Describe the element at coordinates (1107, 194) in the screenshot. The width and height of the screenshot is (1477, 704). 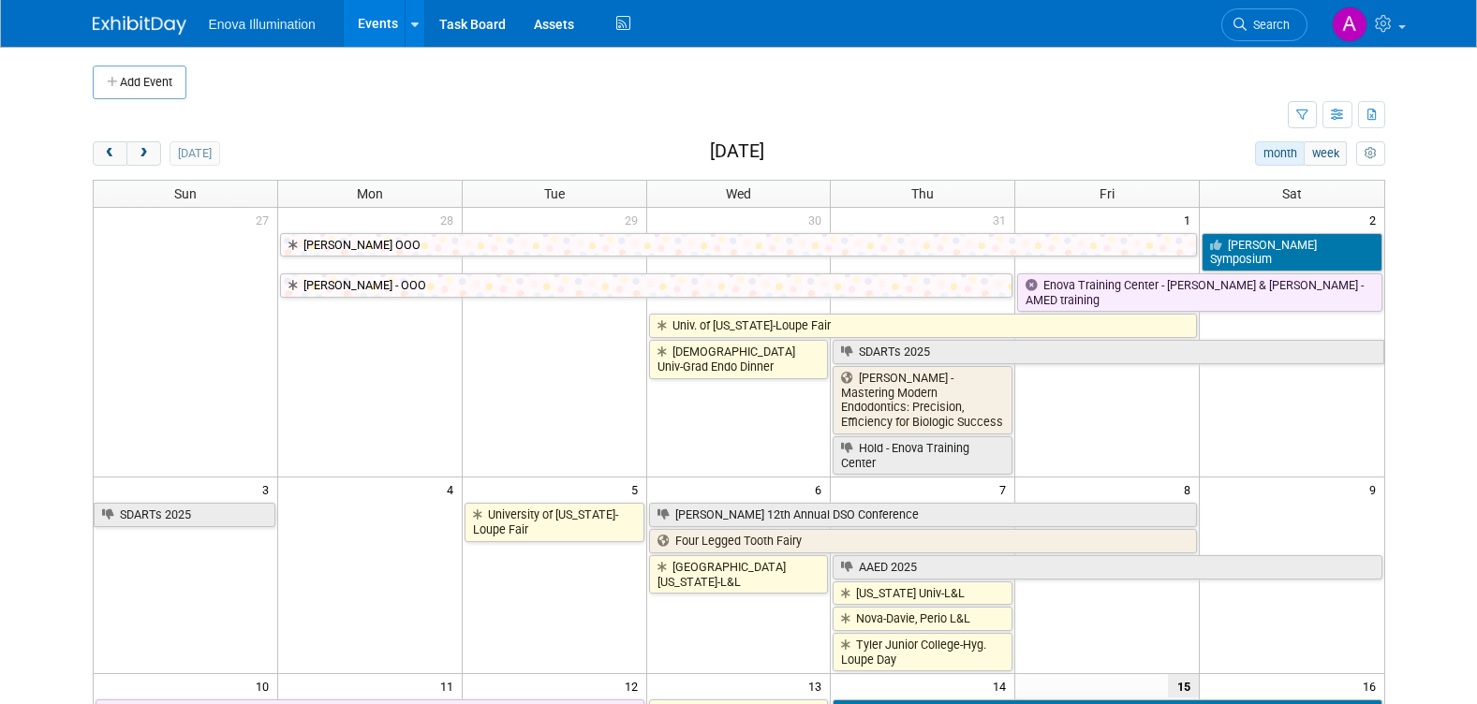
I see `span: Fri` at that location.